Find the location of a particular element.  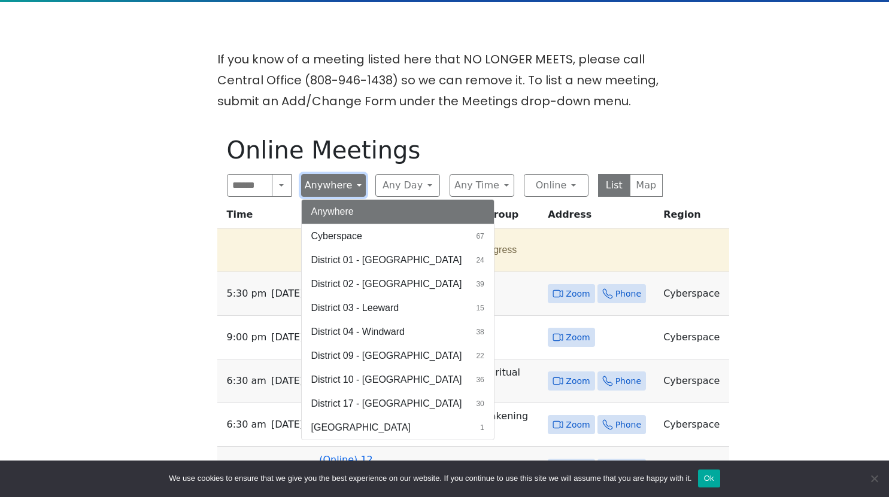

span: 30 results is located at coordinates (479, 404).